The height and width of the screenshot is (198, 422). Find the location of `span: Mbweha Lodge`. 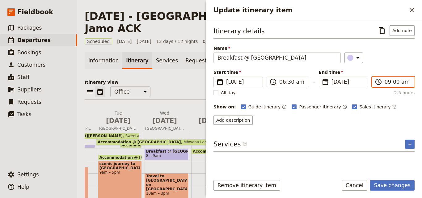

span: Mbweha Lodge is located at coordinates (196, 142).